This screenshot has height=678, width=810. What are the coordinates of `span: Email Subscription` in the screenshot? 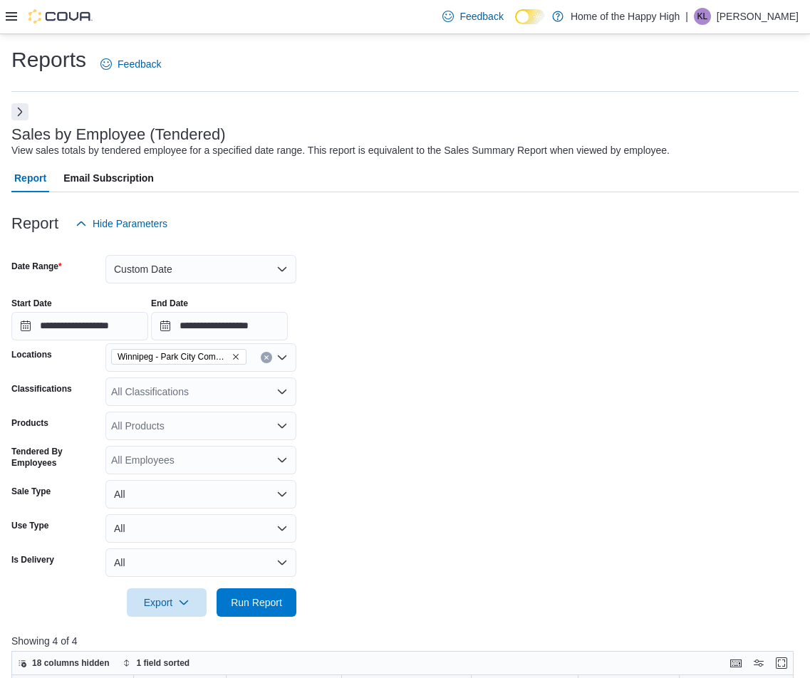 It's located at (108, 178).